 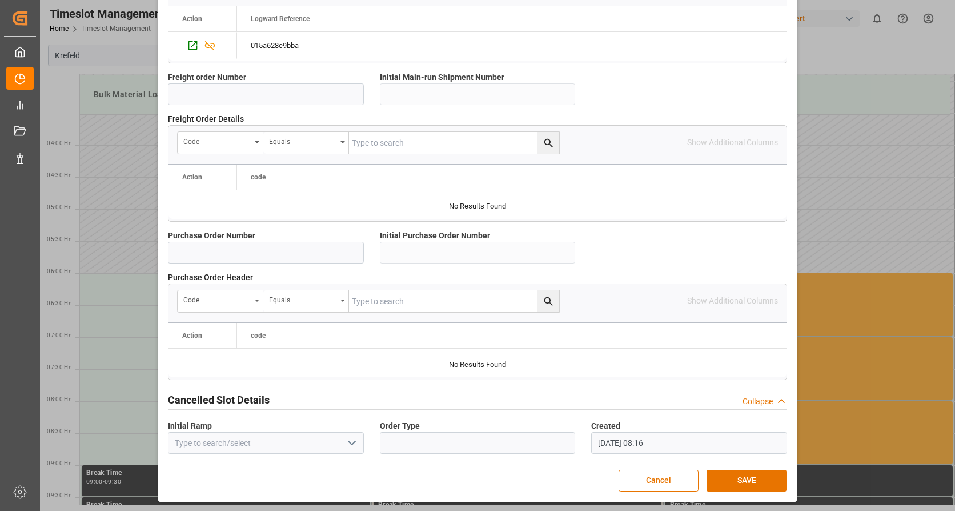 What do you see at coordinates (659, 480) in the screenshot?
I see `button: Cancel` at bounding box center [659, 480].